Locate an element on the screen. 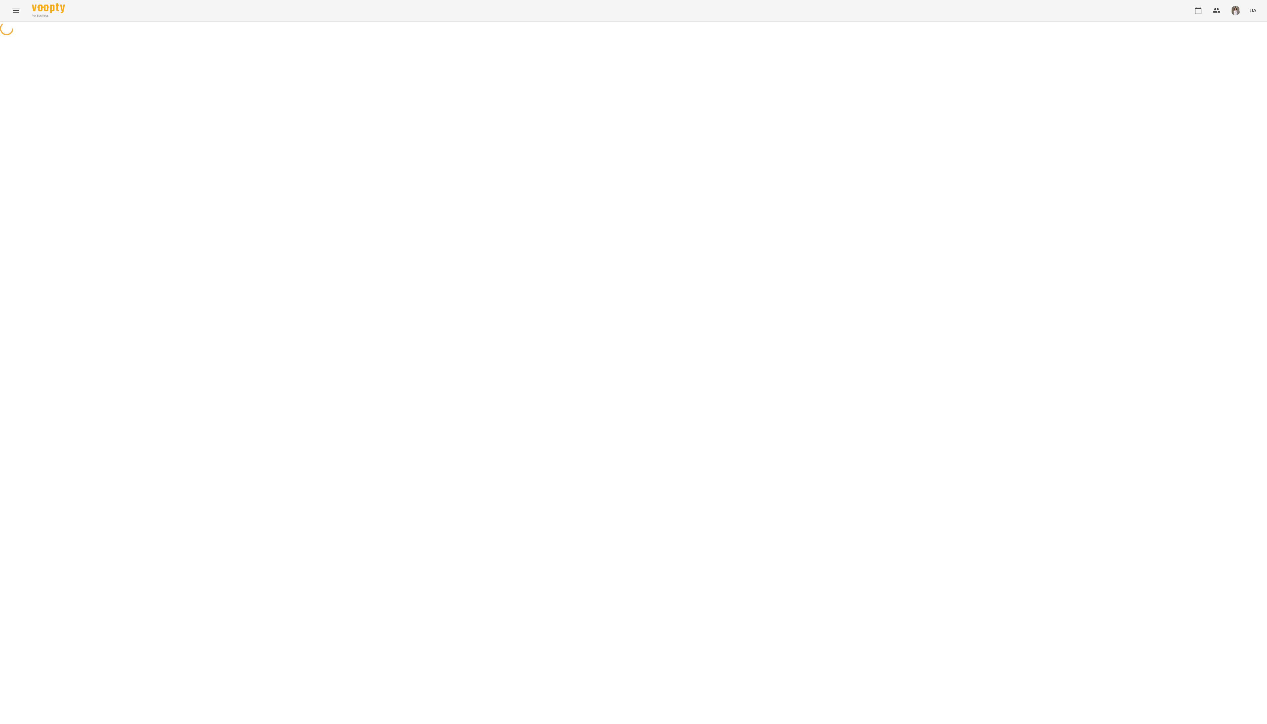 The image size is (1267, 724). span: For Business is located at coordinates (48, 16).